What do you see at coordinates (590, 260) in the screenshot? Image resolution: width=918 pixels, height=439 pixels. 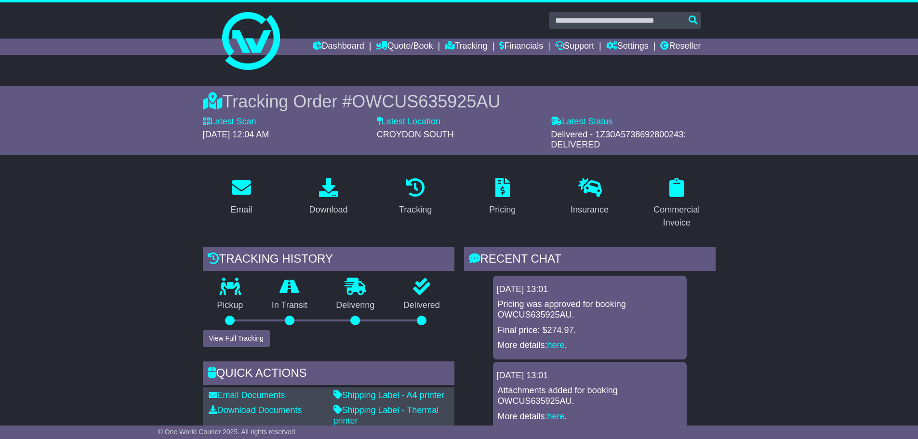 I see `div: RECENT CHAT` at bounding box center [590, 260].